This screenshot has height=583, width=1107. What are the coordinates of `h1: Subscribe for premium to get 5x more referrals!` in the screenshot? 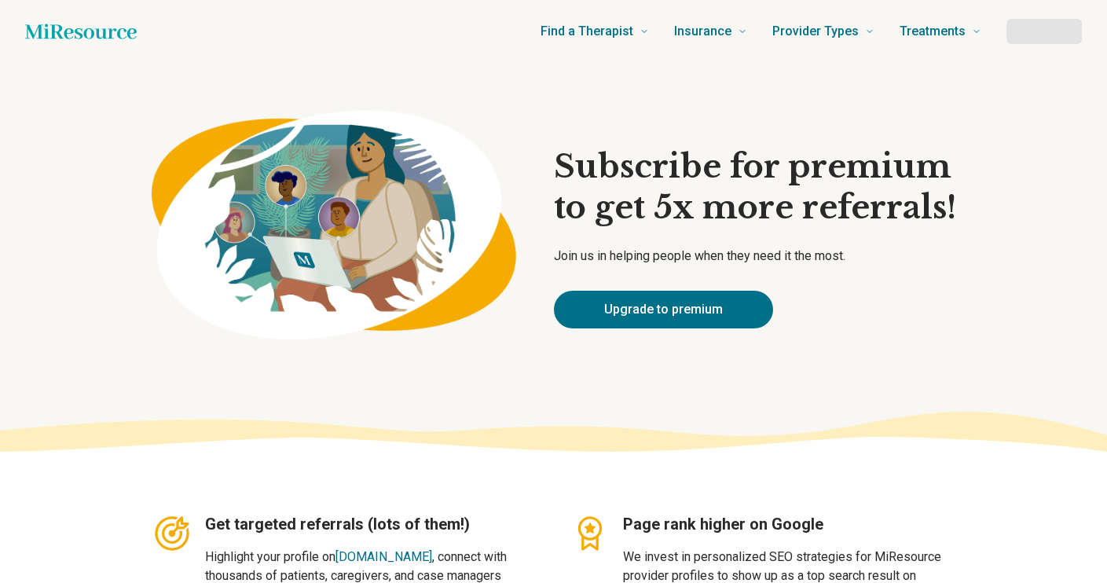 It's located at (755, 187).